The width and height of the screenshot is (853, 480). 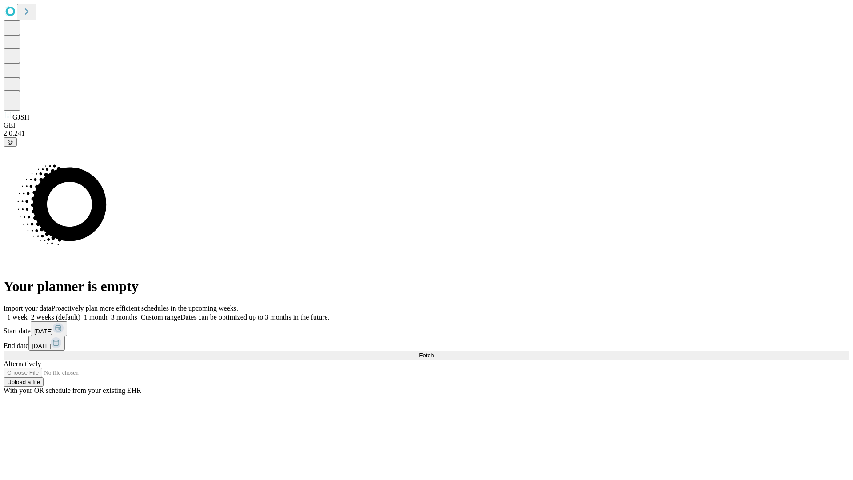 What do you see at coordinates (124, 317) in the screenshot?
I see `span: 3 months` at bounding box center [124, 317].